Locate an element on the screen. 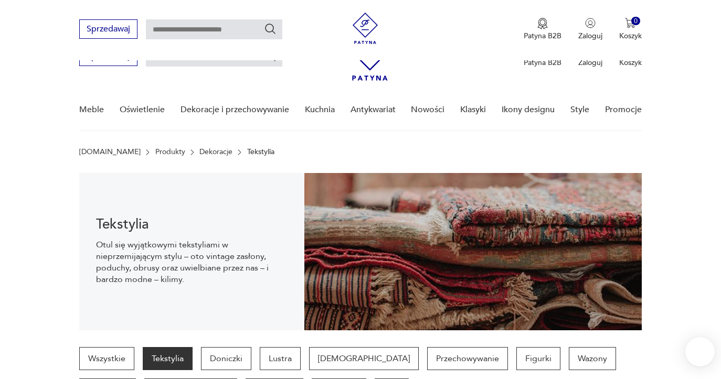  a: Figurki is located at coordinates (538, 359).